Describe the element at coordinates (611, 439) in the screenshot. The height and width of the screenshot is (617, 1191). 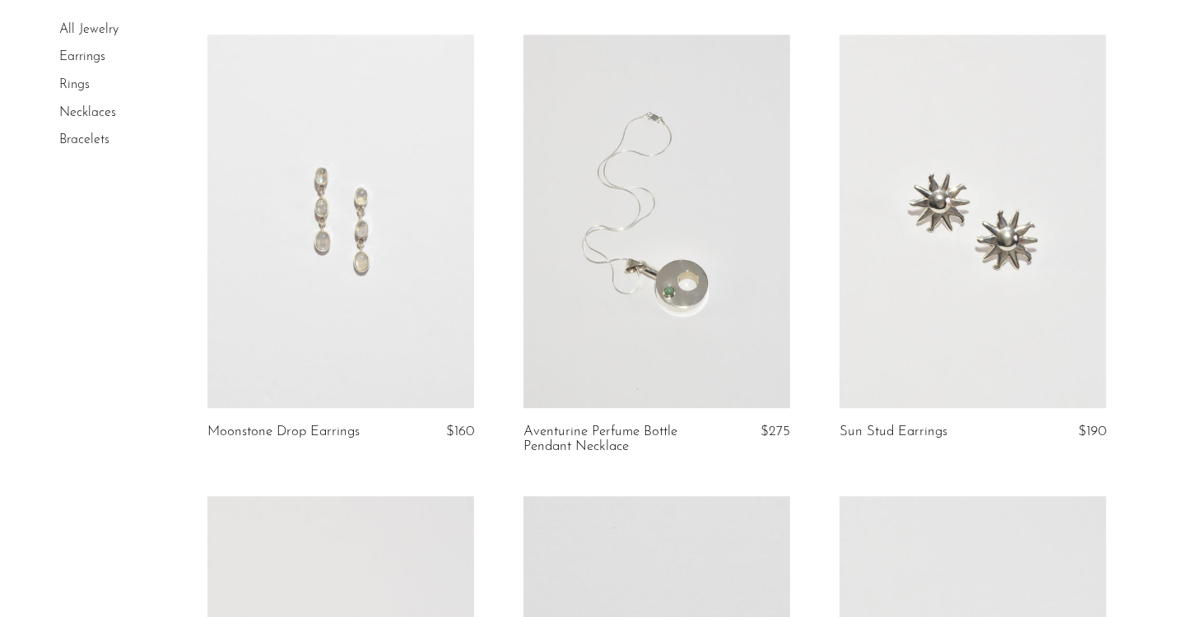
I see `a: Aventurine Perfume Bottle Pendant Necklace` at that location.